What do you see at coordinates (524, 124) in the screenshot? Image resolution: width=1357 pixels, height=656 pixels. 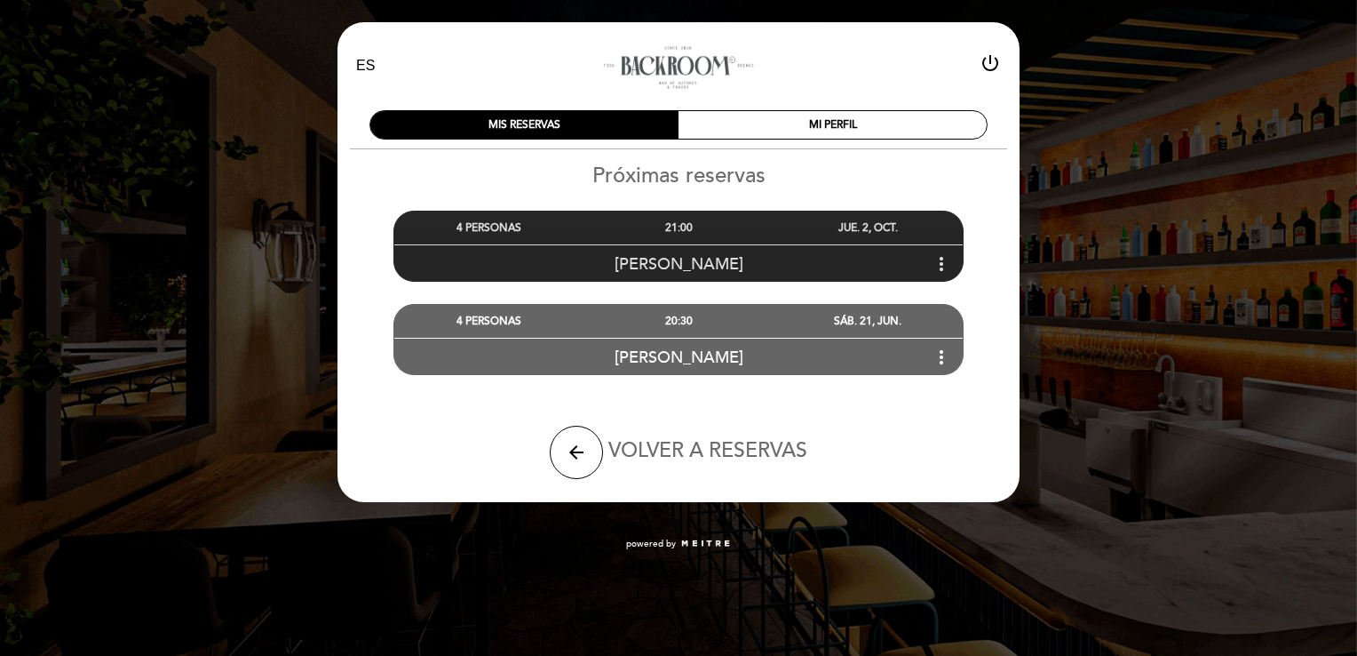 I see `div: MIS RESERVAS` at bounding box center [524, 124].